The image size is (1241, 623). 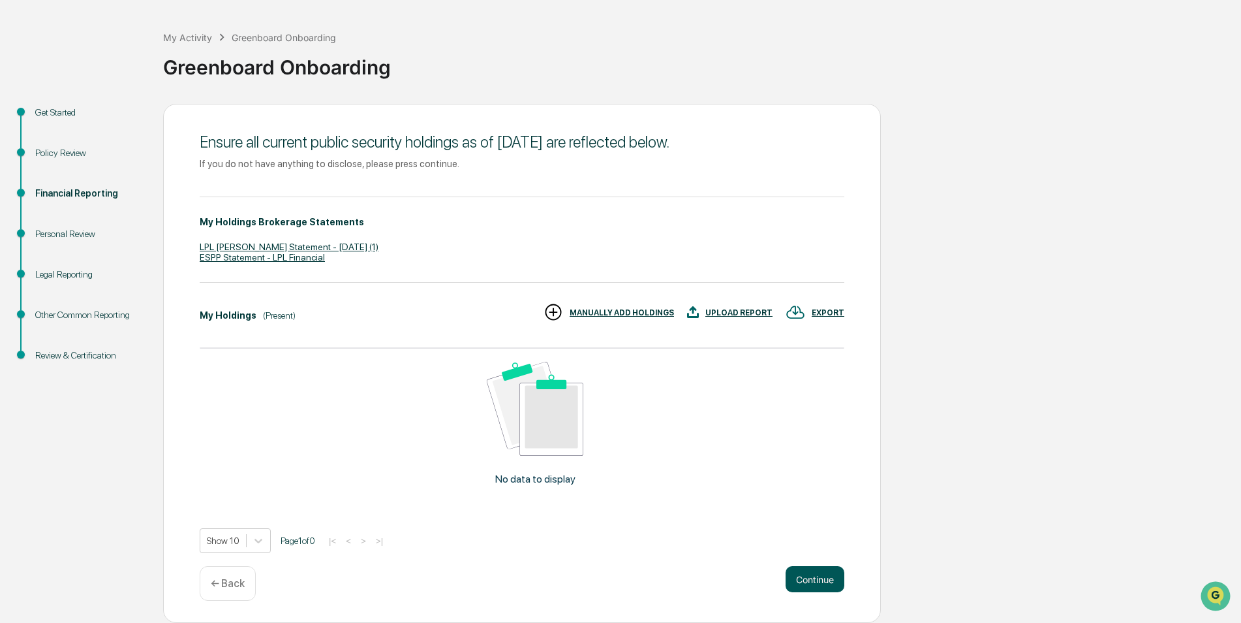 I want to click on button: Start new chat, so click(x=230, y=112).